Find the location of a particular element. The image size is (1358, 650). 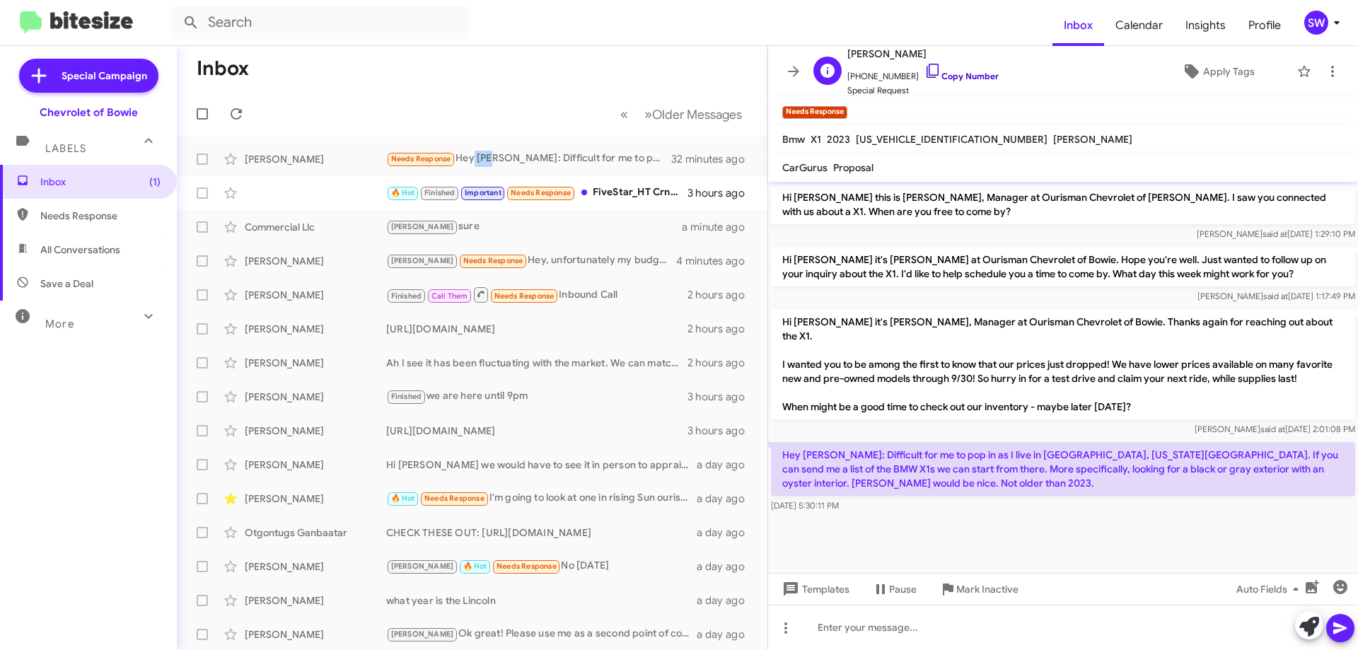

button: Previous is located at coordinates (624, 114).